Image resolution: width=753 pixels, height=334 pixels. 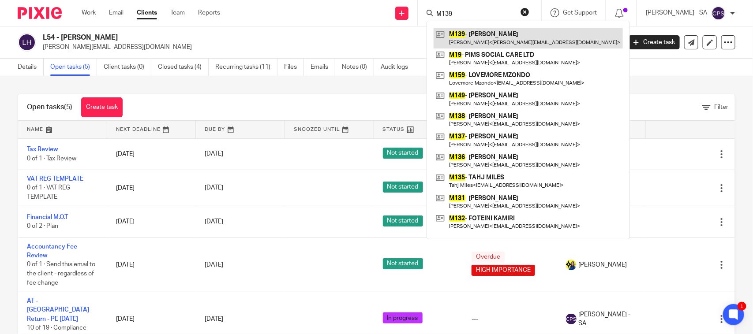 I want to click on a: VAT REG TEMPLATE, so click(x=55, y=179).